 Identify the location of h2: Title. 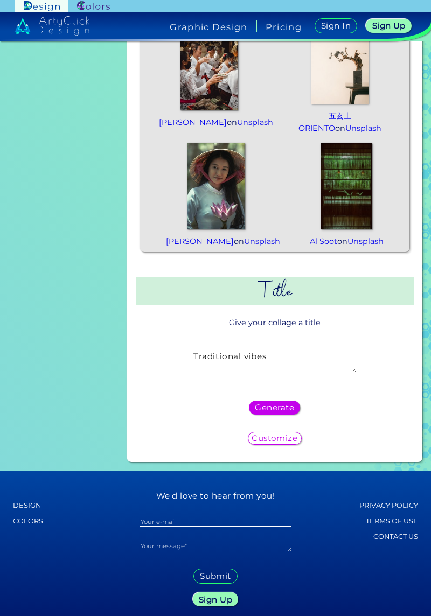
(275, 291).